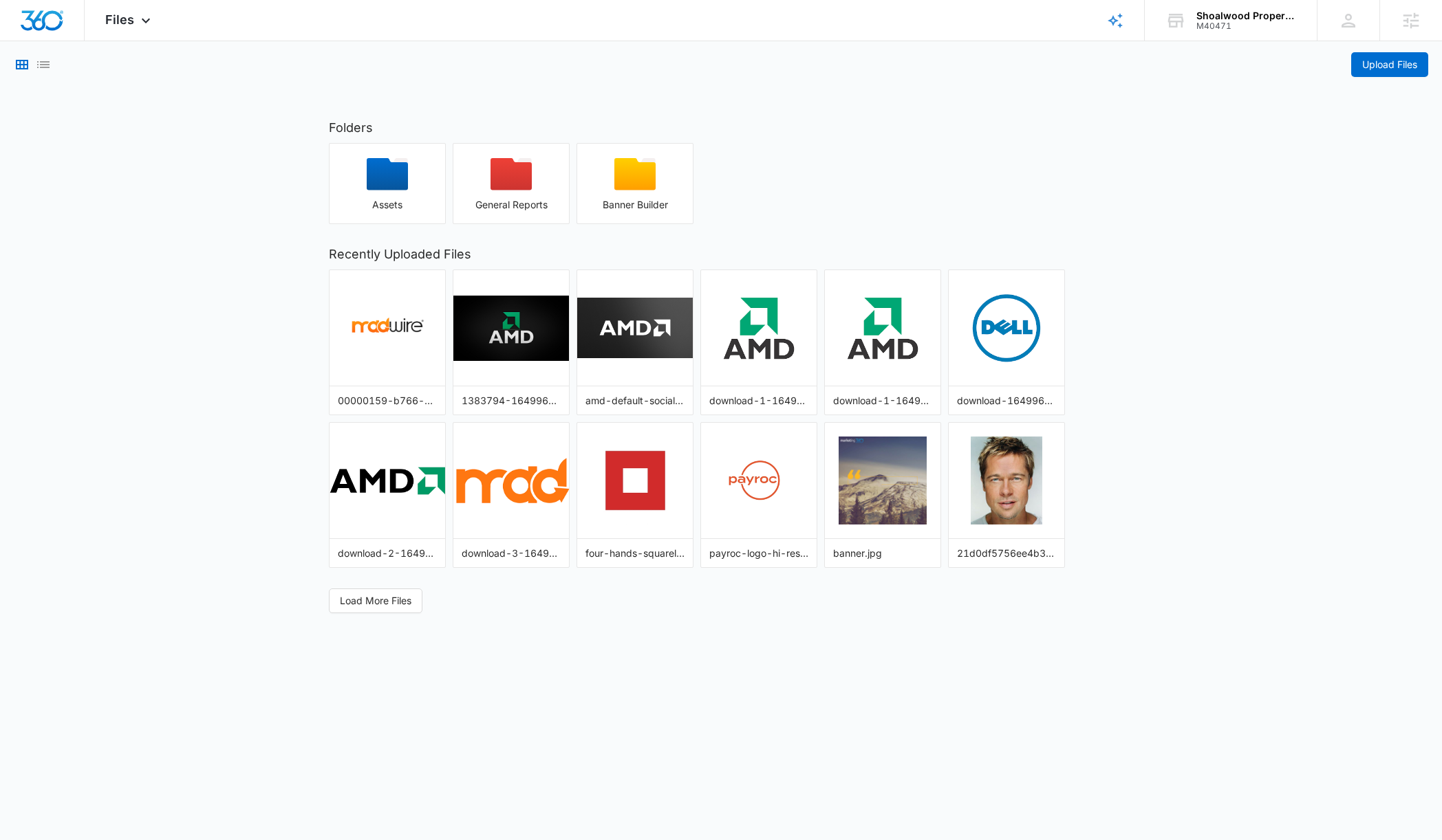 This screenshot has width=1442, height=840. Describe the element at coordinates (635, 328) in the screenshot. I see `img: amd-default-social-image-1200x628-1649969694.jpg` at that location.